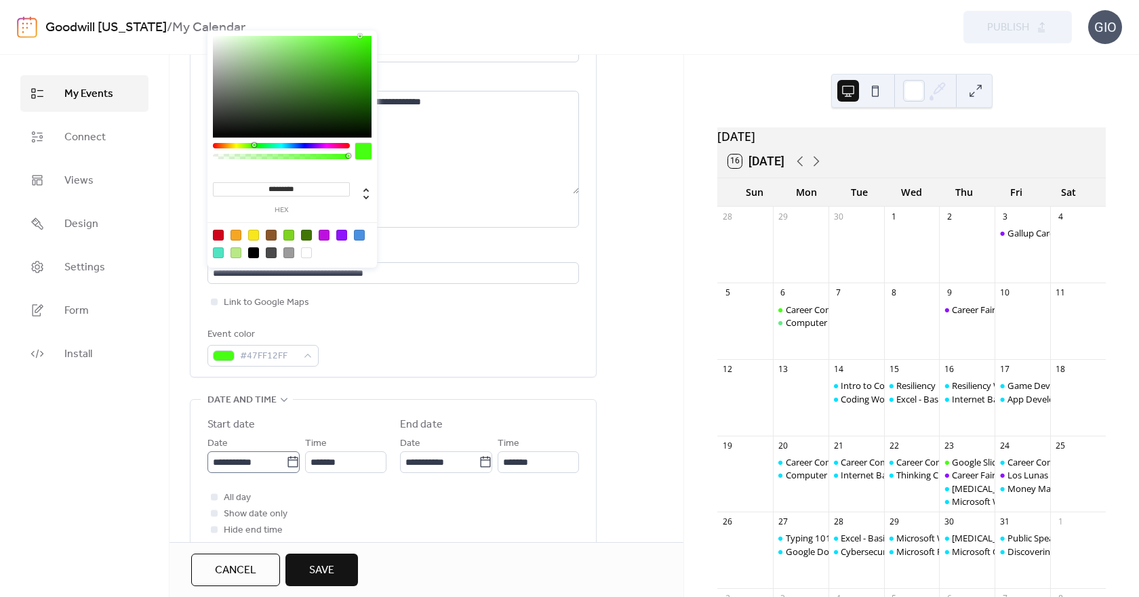 This screenshot has height=597, width=1139. What do you see at coordinates (289, 253) in the screenshot?
I see `div: #9B9B9B` at bounding box center [289, 253].